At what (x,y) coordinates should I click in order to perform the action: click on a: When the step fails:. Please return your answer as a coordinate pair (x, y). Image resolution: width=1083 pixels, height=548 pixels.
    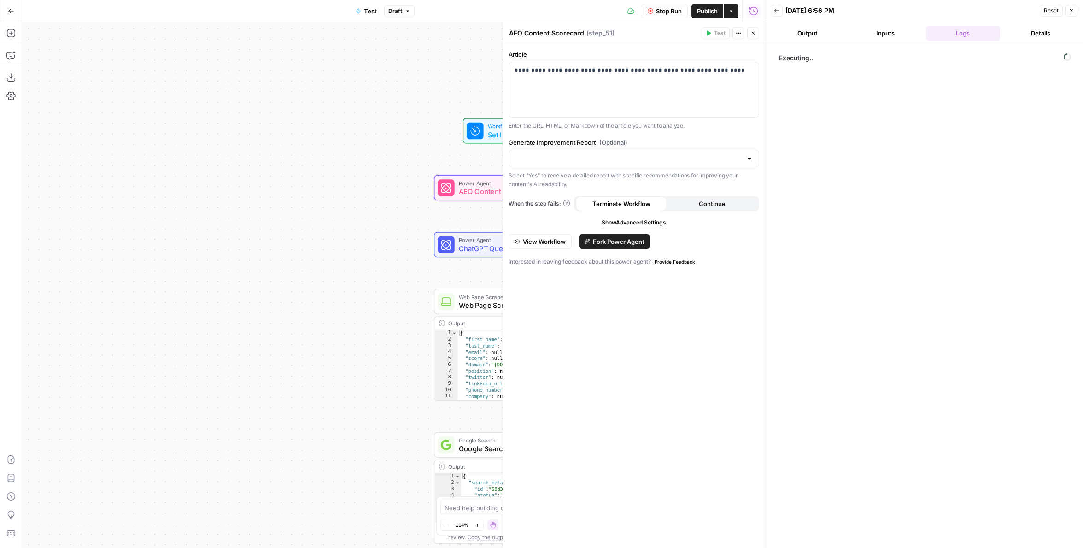
    Looking at the image, I should click on (539, 204).